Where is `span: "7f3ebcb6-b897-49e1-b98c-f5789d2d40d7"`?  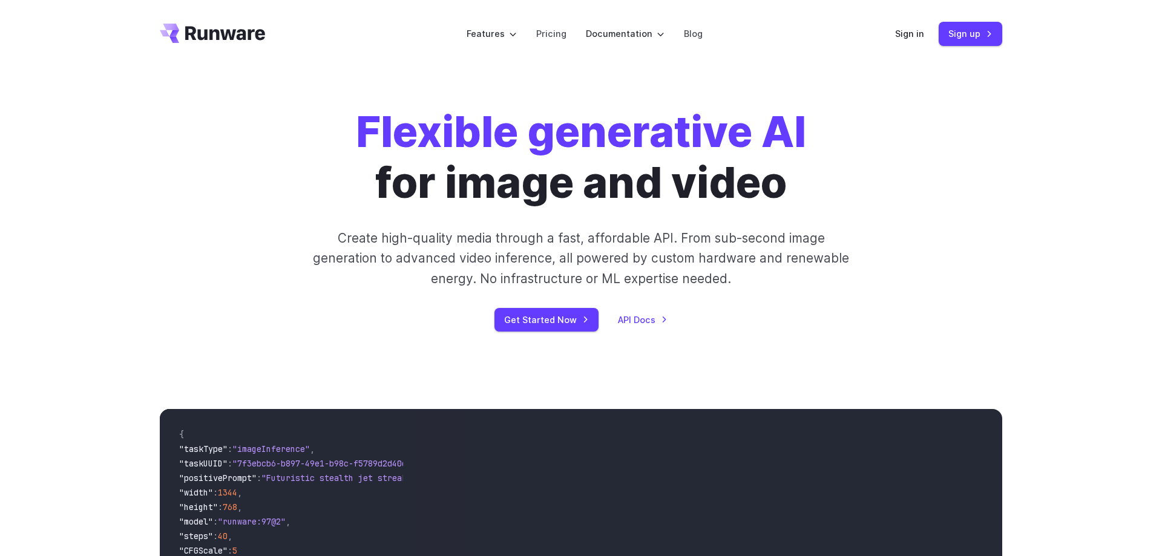 span: "7f3ebcb6-b897-49e1-b98c-f5789d2d40d7" is located at coordinates (324, 464).